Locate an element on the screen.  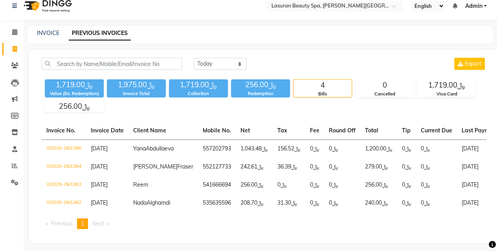
span: Tax is located at coordinates (282, 131).